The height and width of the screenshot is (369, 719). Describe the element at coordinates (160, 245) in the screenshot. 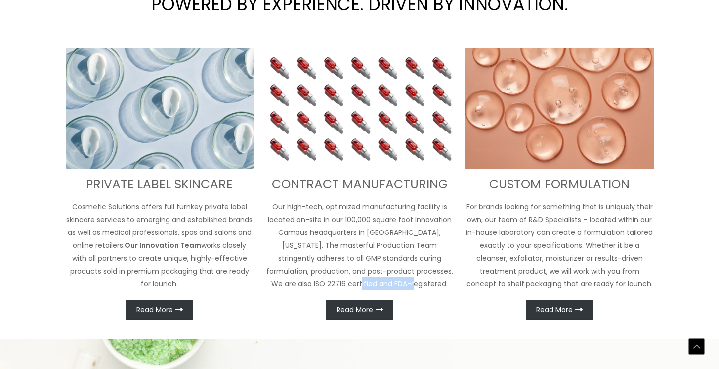

I see `p: Cosmetic Solutions offers full turnkey private label skincare services to emerging and establishe...` at that location.